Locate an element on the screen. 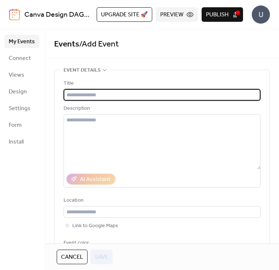  div: U is located at coordinates (261, 15).